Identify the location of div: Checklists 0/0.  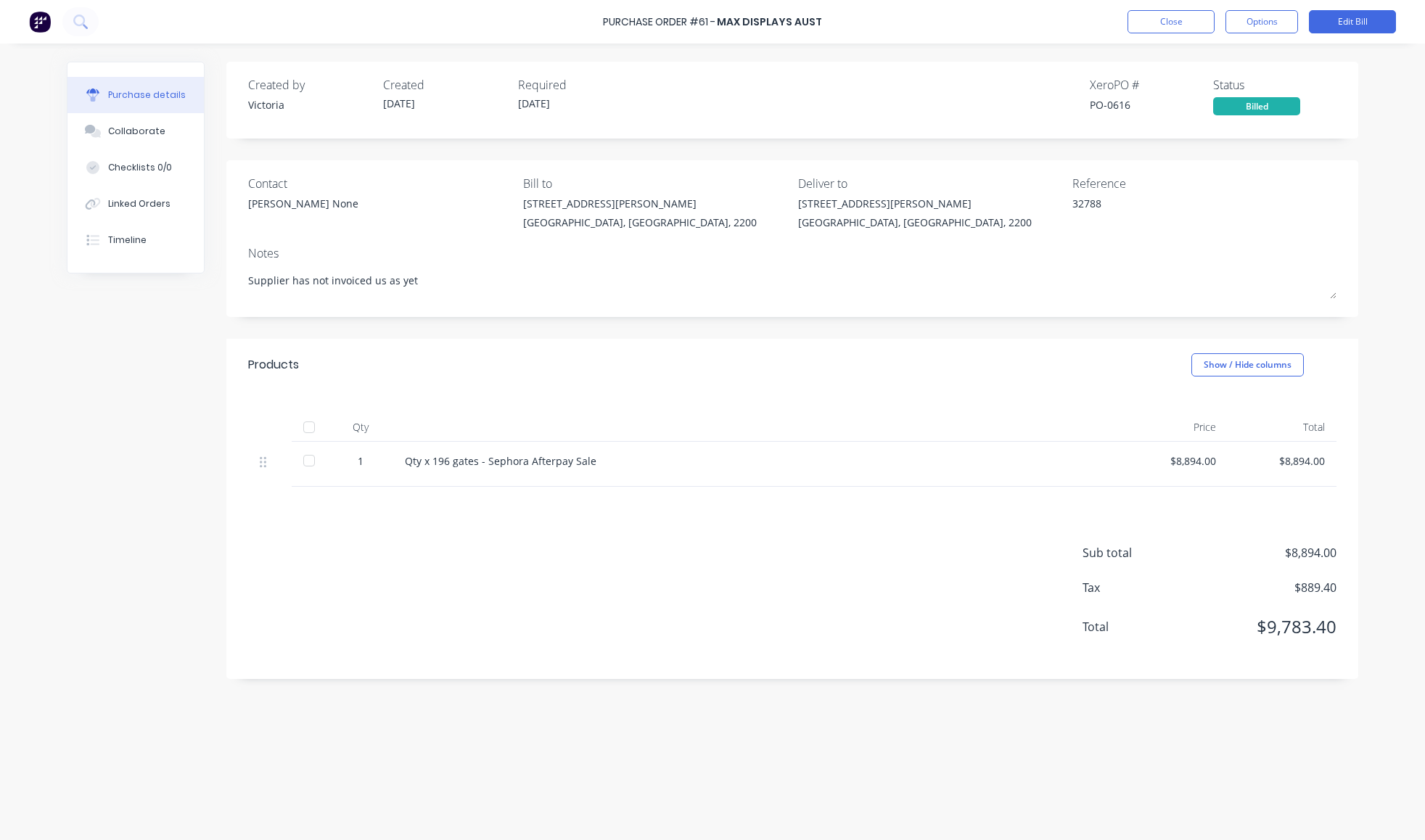
(140, 167).